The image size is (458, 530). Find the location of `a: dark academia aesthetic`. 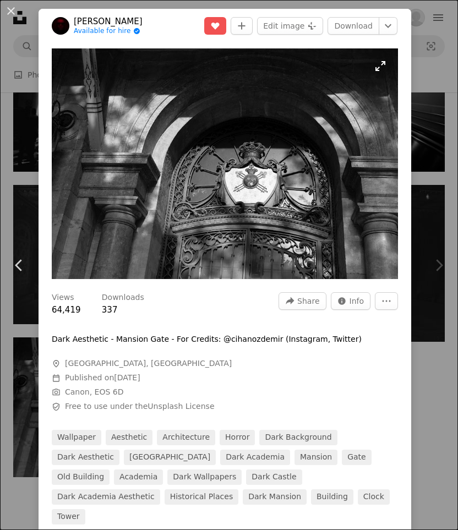

a: dark academia aesthetic is located at coordinates (106, 497).